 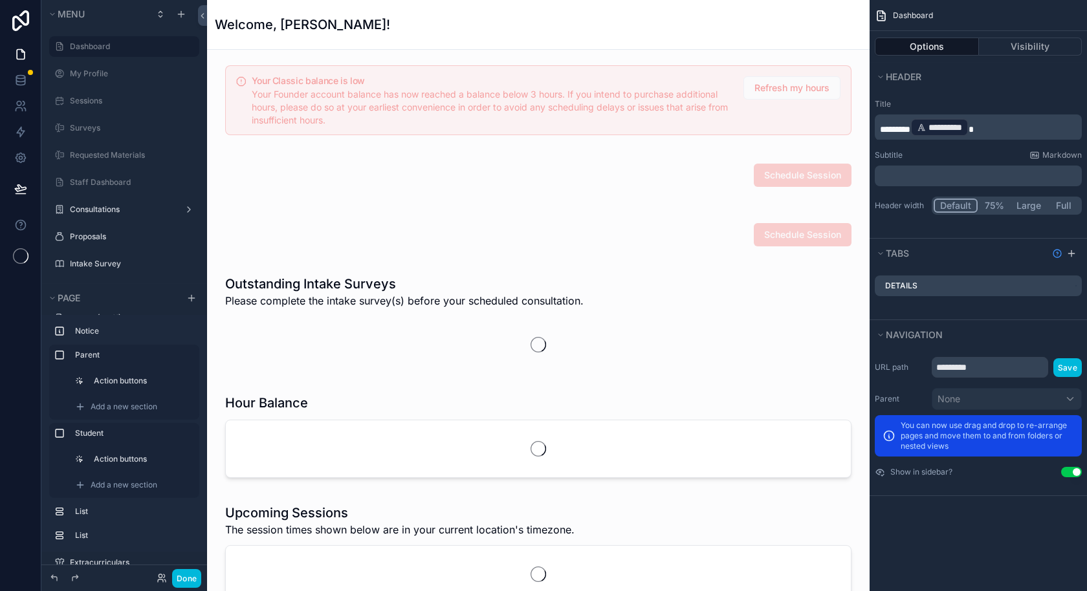 What do you see at coordinates (1030, 47) in the screenshot?
I see `button: Visibility` at bounding box center [1030, 47].